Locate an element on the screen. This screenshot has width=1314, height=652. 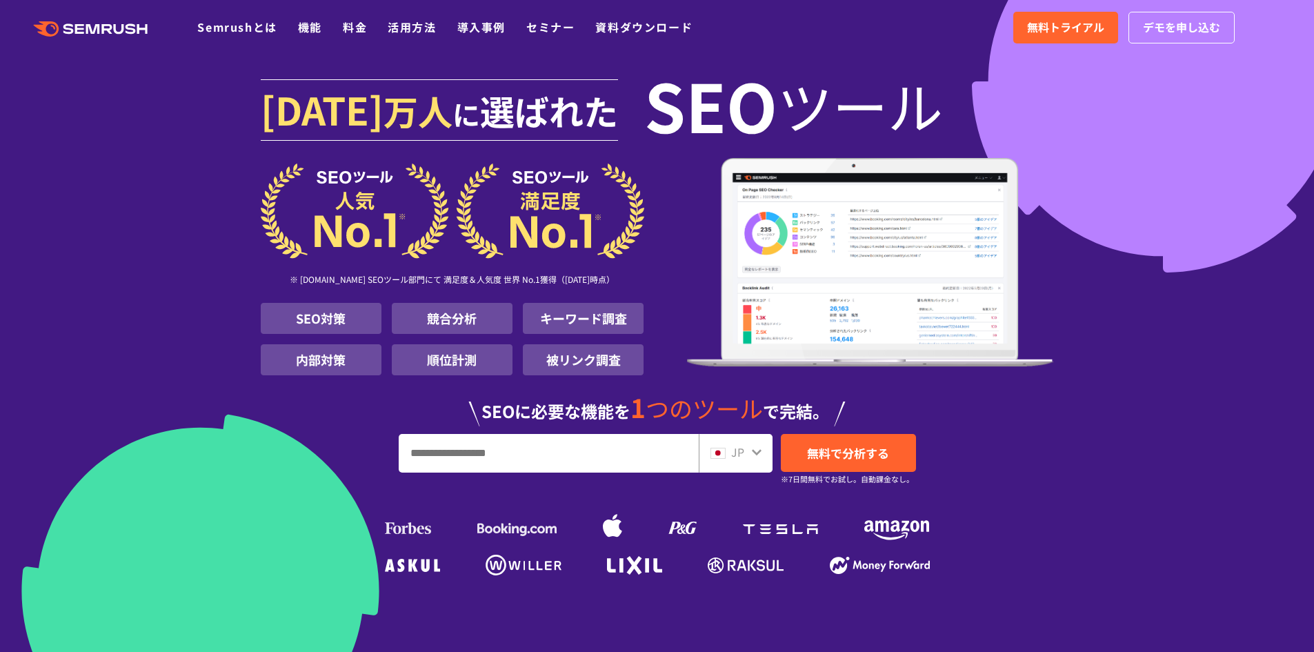
span: SEO is located at coordinates (711, 105).